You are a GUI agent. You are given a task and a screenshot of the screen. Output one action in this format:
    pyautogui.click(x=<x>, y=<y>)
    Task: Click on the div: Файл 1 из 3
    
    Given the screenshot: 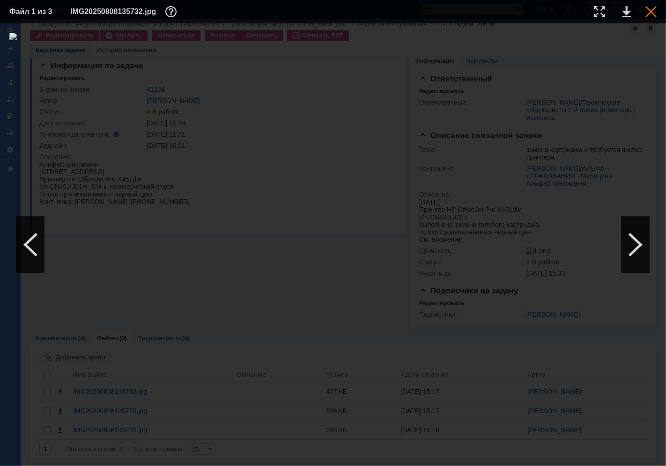 What is the action you would take?
    pyautogui.click(x=33, y=12)
    